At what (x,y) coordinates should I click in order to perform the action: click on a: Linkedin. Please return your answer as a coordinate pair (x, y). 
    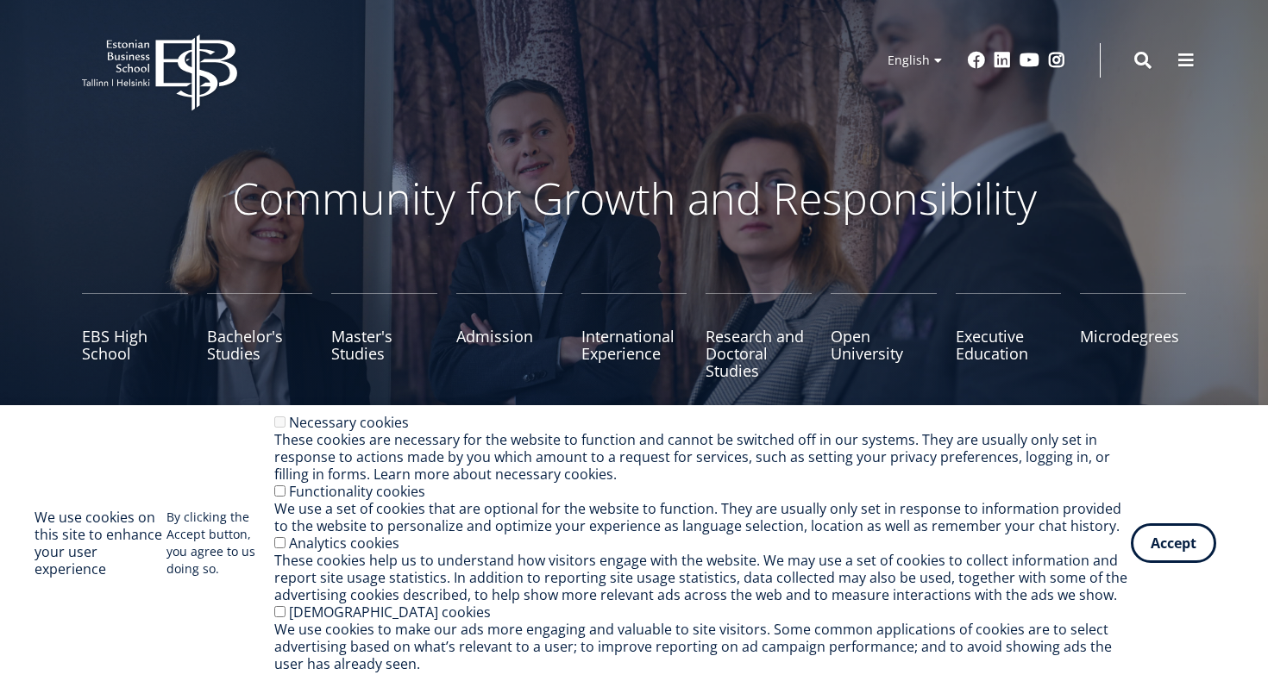
    Looking at the image, I should click on (1002, 60).